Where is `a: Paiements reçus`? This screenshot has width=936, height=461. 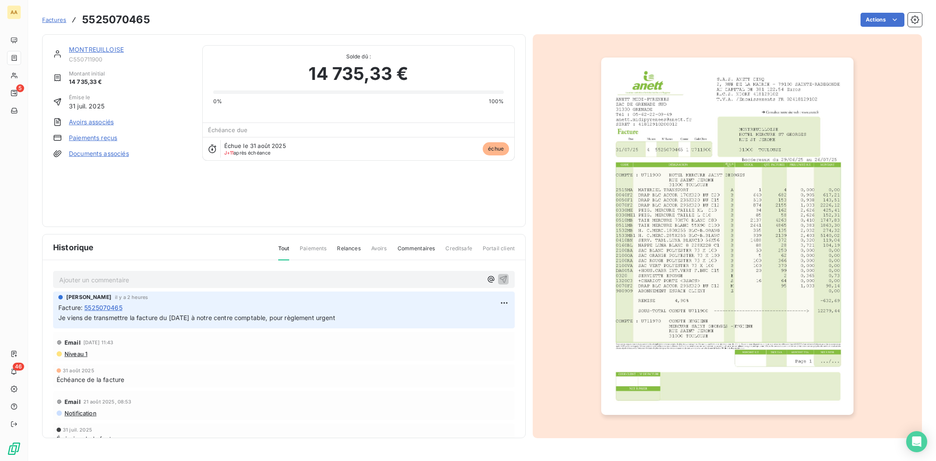 a: Paiements reçus is located at coordinates (93, 138).